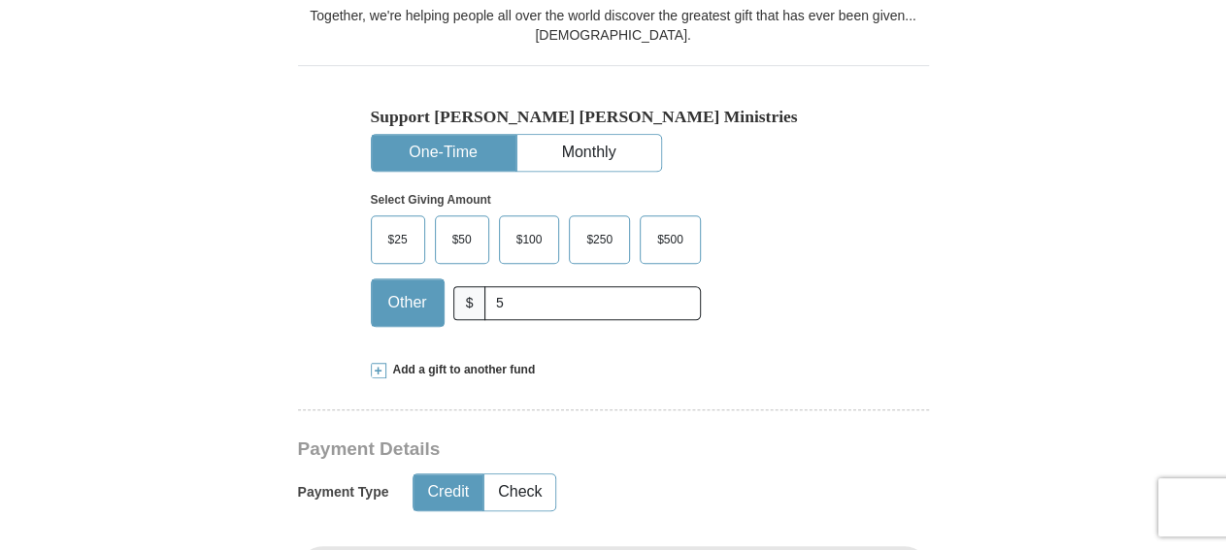  I want to click on span: $100, so click(529, 240).